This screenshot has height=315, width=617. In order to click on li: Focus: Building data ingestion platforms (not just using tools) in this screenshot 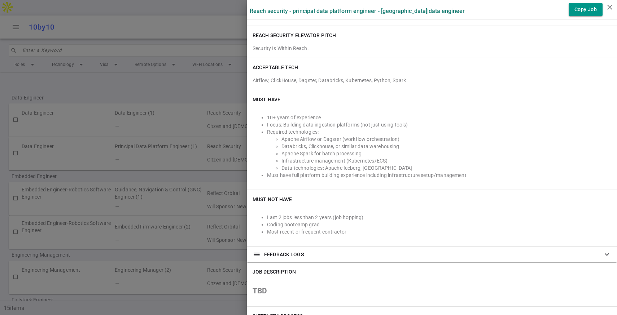, I will do `click(439, 125)`.